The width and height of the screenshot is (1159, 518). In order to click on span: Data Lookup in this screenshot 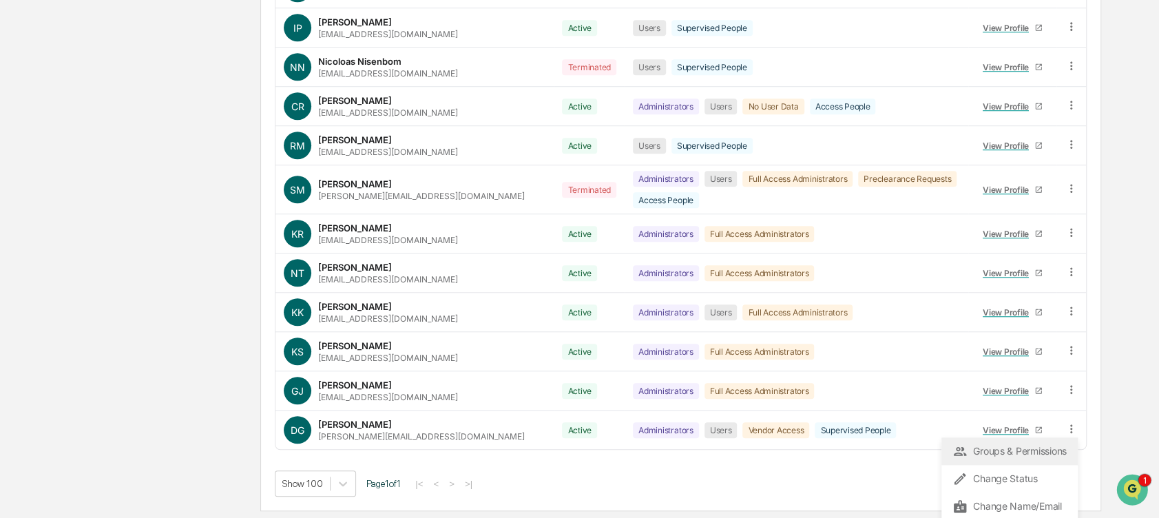, I will do `click(57, 277)`.